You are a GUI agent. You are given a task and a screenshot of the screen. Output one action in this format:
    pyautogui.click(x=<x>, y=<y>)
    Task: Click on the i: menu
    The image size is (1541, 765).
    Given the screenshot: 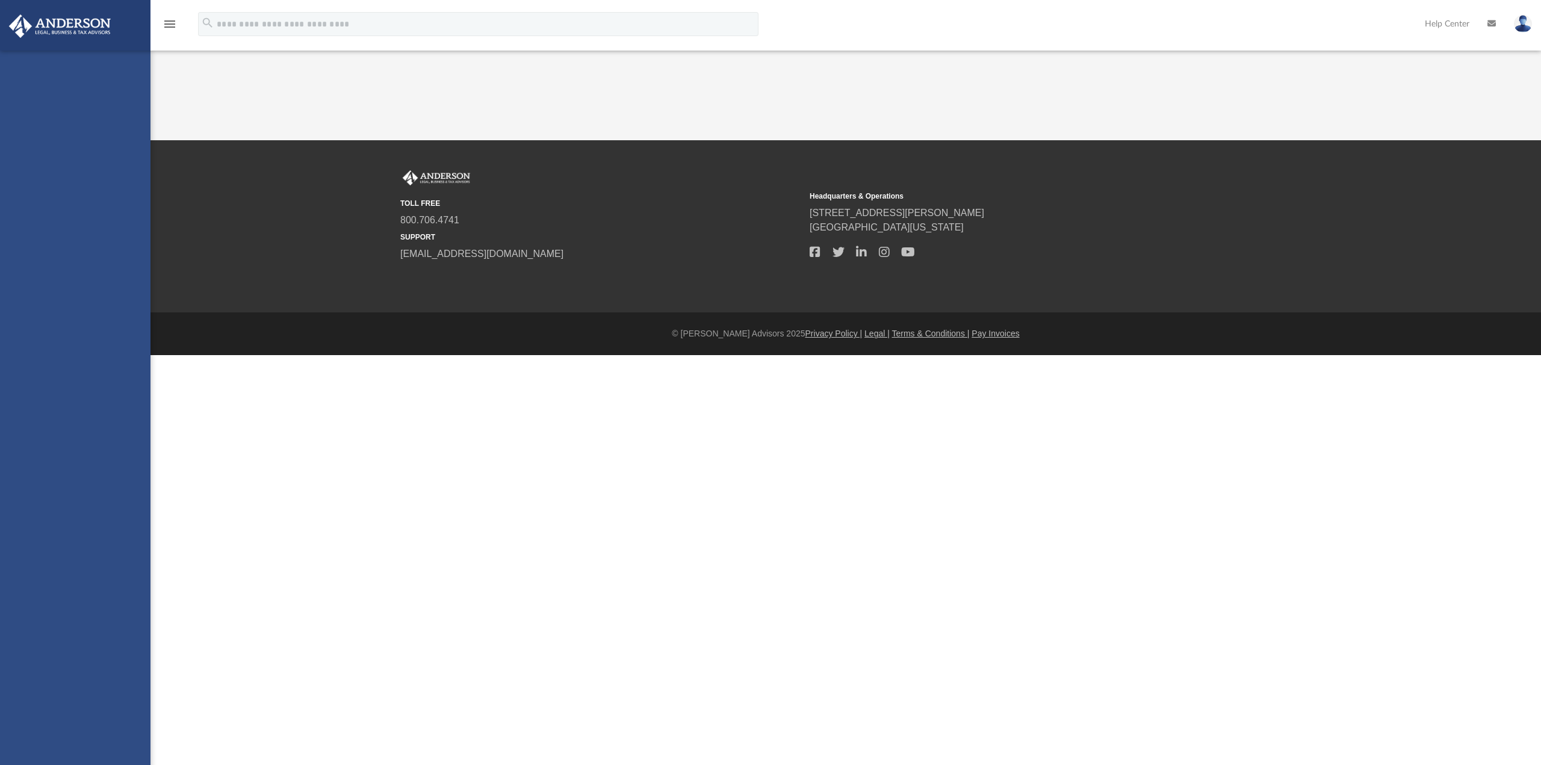 What is the action you would take?
    pyautogui.click(x=170, y=24)
    